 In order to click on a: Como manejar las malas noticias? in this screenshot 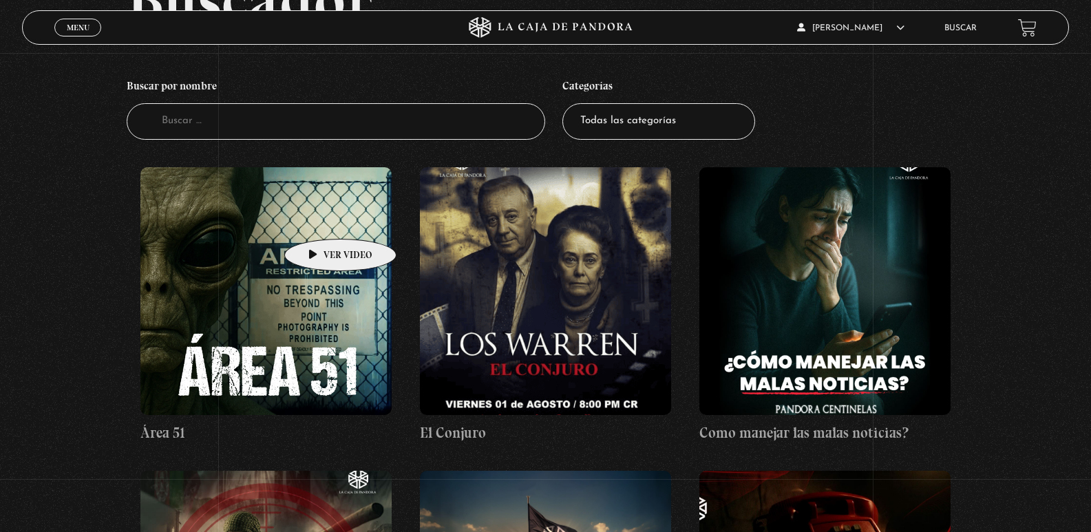, I will do `click(825, 306)`.